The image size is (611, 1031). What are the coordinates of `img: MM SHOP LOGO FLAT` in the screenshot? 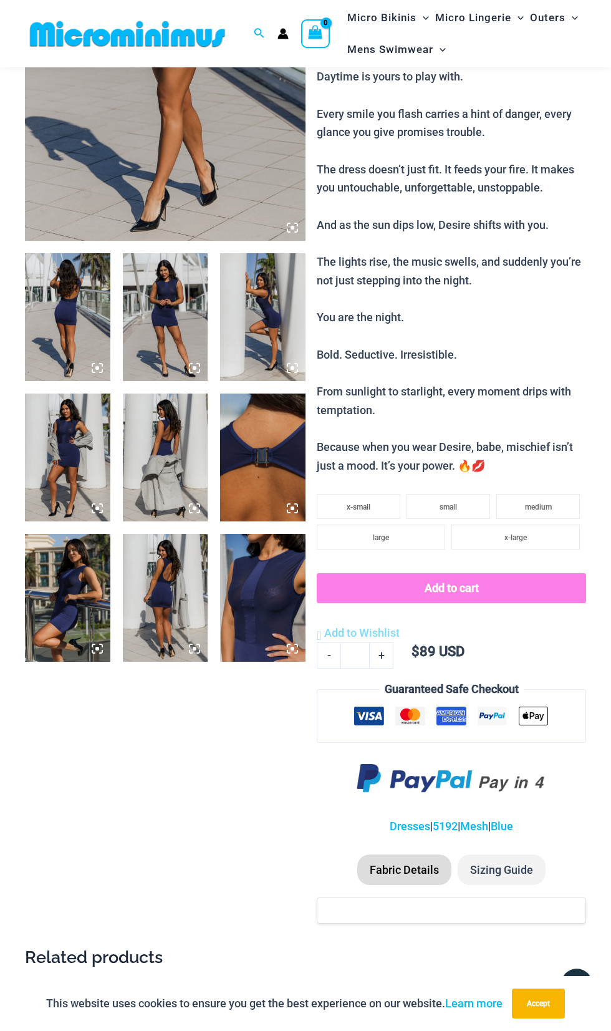 It's located at (127, 34).